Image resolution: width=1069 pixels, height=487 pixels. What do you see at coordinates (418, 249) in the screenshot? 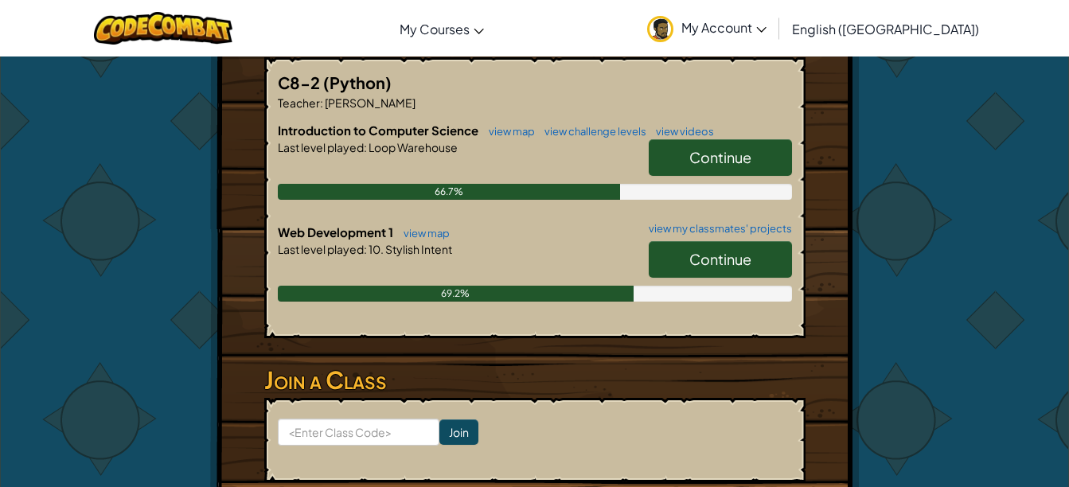
I see `span: Stylish Intent` at bounding box center [418, 249].